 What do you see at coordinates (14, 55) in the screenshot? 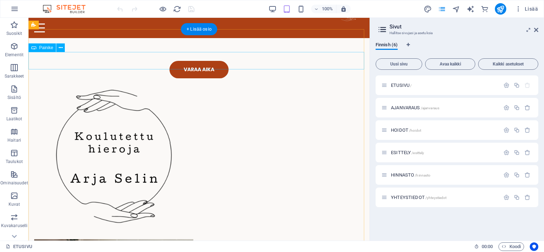
I see `p: Elementit` at bounding box center [14, 55].